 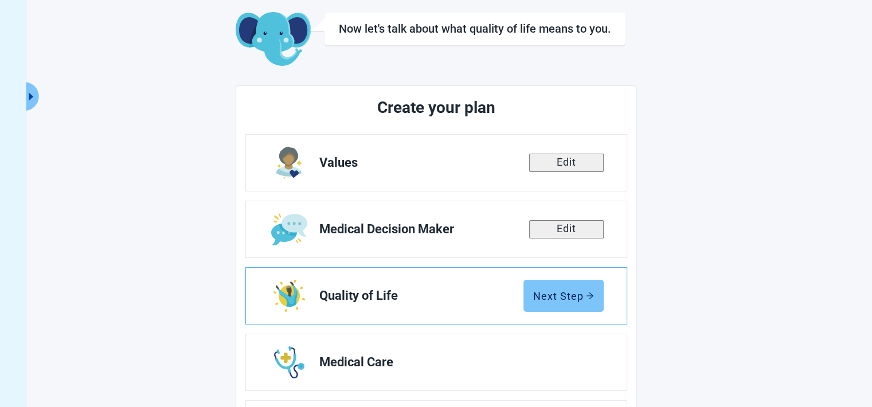 What do you see at coordinates (475, 29) in the screenshot?
I see `h1: Now let's talk about what quality of life means to you.` at bounding box center [475, 29].